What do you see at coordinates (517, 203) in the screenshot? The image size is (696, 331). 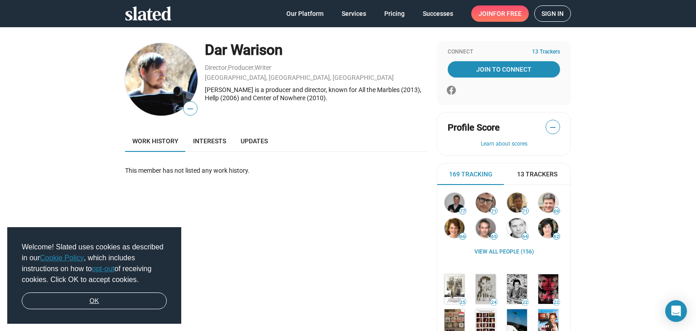 I see `img: Richard Brown` at bounding box center [517, 203].